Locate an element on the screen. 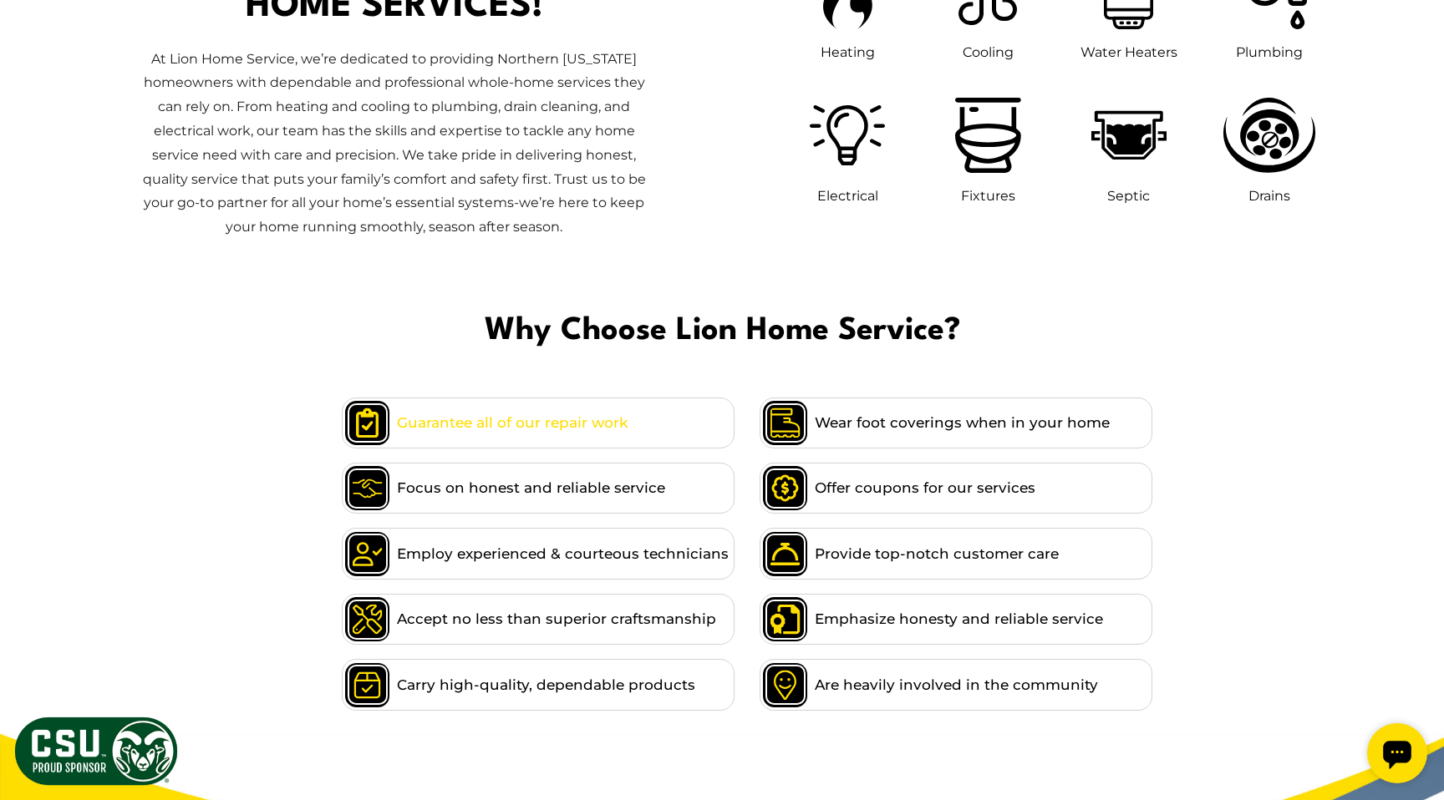 This screenshot has width=1444, height=800. span: Are heavily involved in the community is located at coordinates (956, 685).